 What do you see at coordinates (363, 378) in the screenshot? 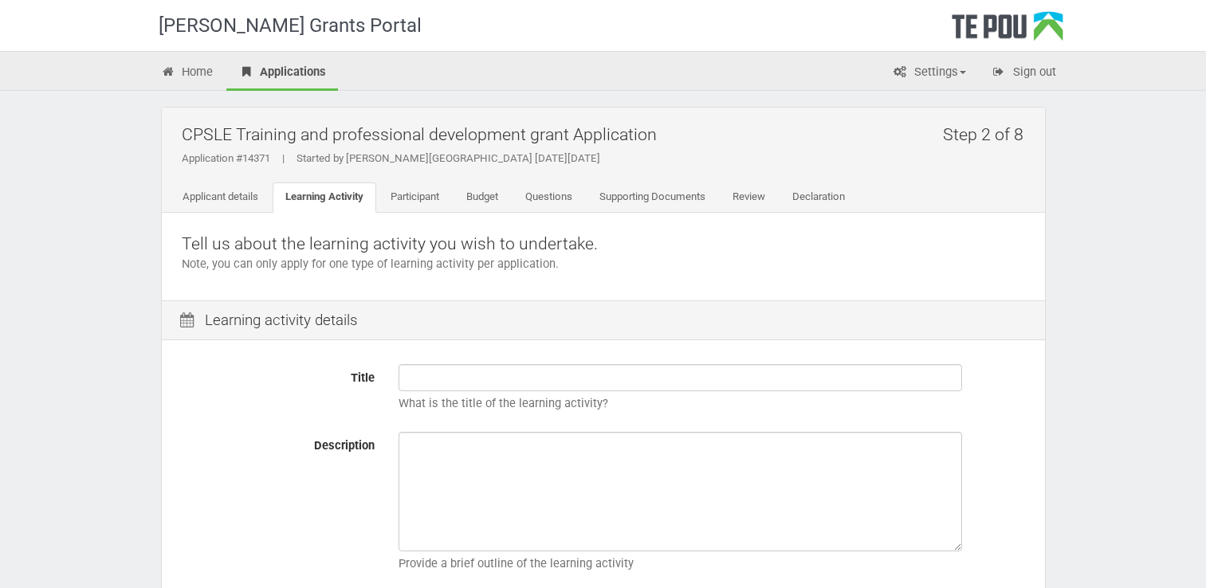
I see `span: Title` at bounding box center [363, 378].